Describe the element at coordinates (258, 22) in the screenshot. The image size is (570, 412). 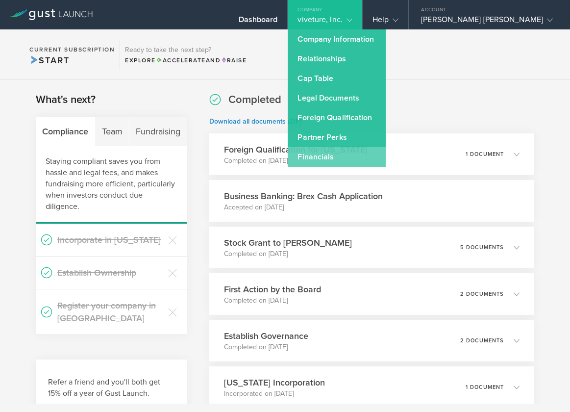
I see `div: Dashboard` at that location.